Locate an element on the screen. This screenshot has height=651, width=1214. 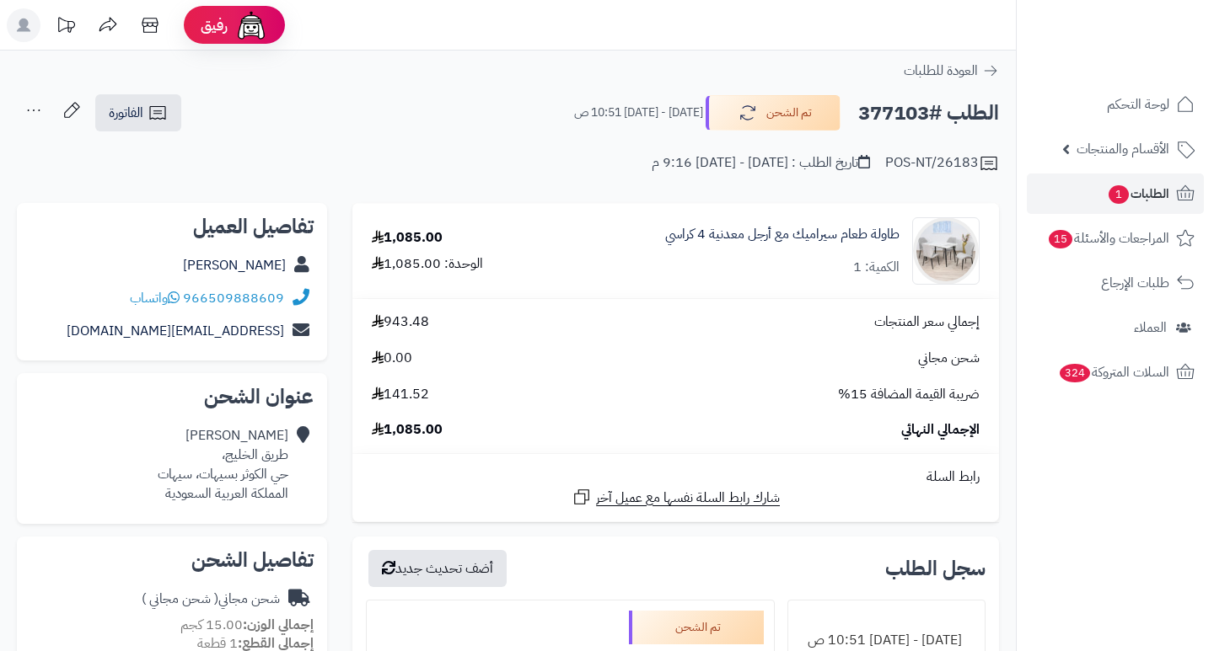
a: 966509888609 is located at coordinates (233, 298).